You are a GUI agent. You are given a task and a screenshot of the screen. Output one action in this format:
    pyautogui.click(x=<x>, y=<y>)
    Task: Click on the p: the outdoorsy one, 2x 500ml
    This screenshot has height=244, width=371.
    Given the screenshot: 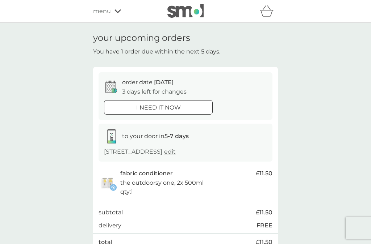 What is the action you would take?
    pyautogui.click(x=162, y=183)
    